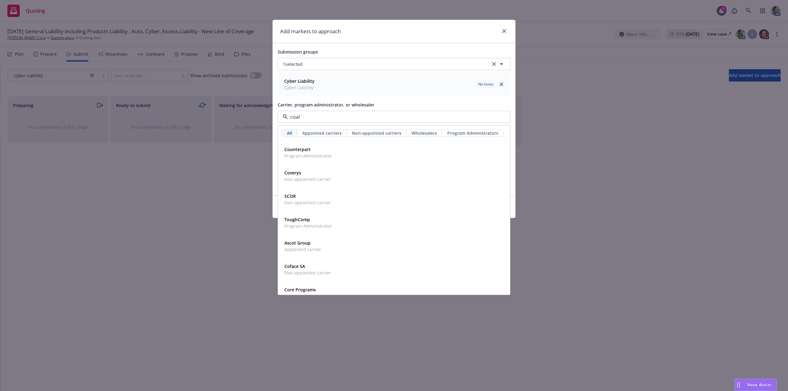 This screenshot has width=788, height=391. I want to click on span: Cyber Liability, so click(299, 87).